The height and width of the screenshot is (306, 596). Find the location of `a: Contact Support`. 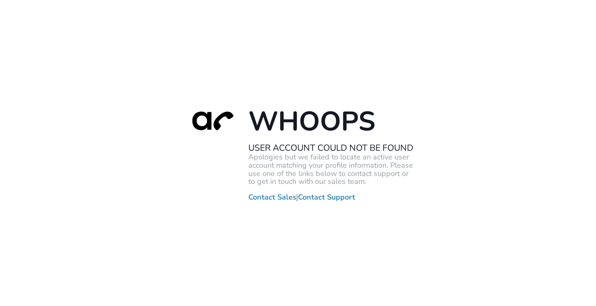

a: Contact Support is located at coordinates (327, 197).